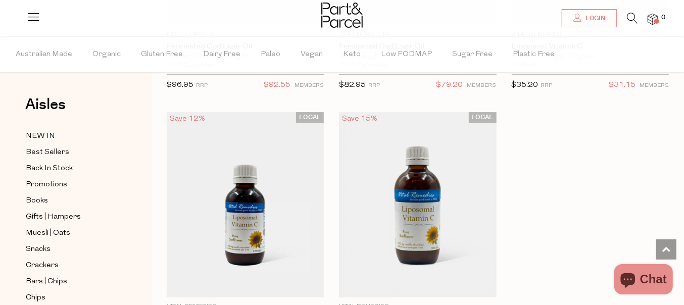 This screenshot has height=305, width=684. What do you see at coordinates (72, 249) in the screenshot?
I see `a: Snacks` at bounding box center [72, 249].